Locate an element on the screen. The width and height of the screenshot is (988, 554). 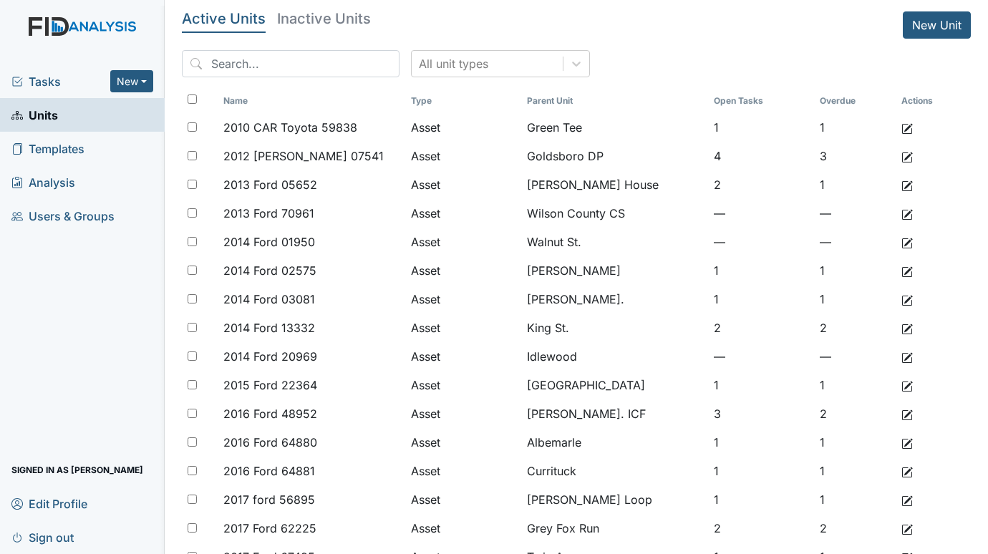
td: Albemarle is located at coordinates (614, 442).